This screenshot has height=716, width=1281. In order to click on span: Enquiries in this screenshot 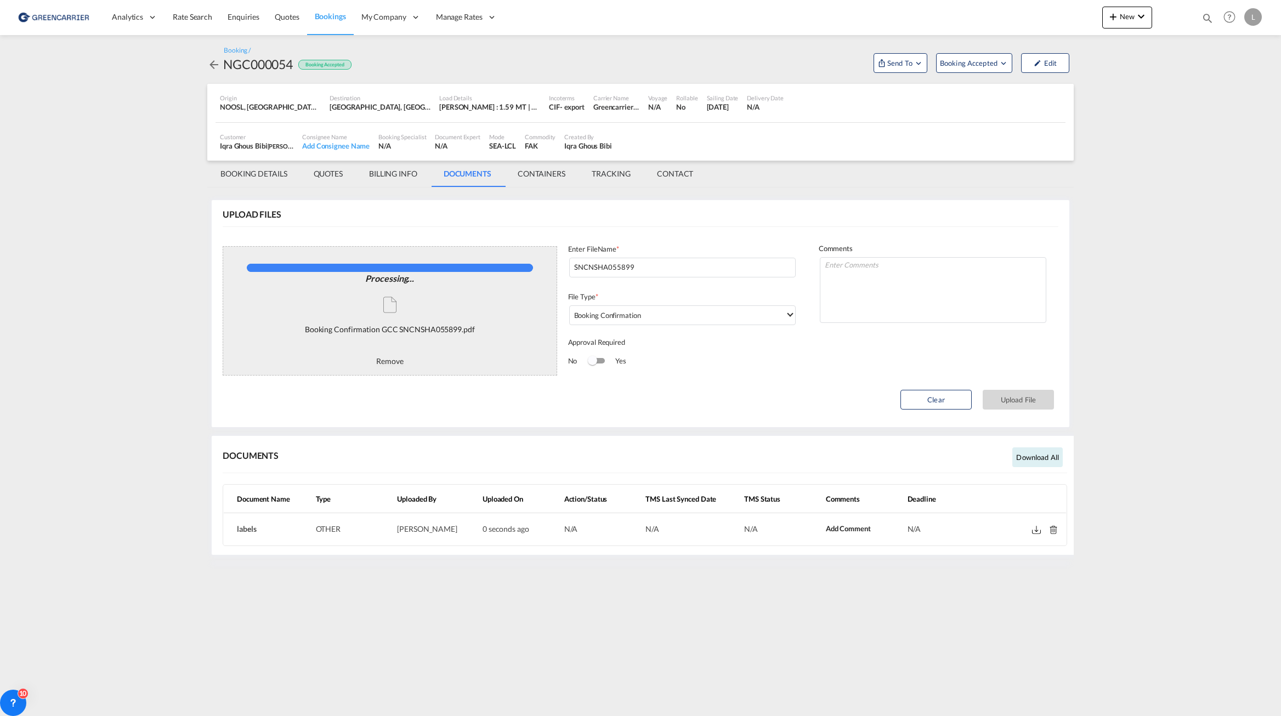, I will do `click(244, 16)`.